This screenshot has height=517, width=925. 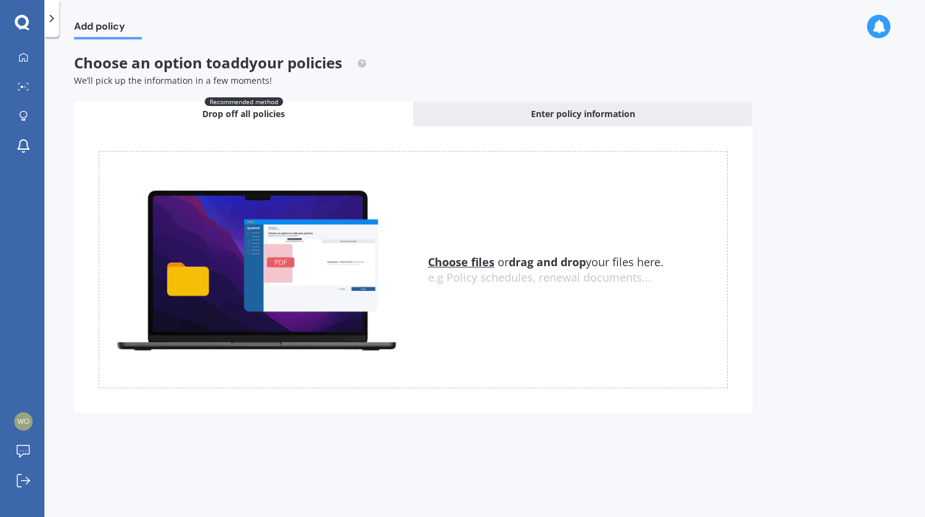 What do you see at coordinates (256, 269) in the screenshot?
I see `img: upload.de96410c8ce839c3fdd5.gif` at bounding box center [256, 269].